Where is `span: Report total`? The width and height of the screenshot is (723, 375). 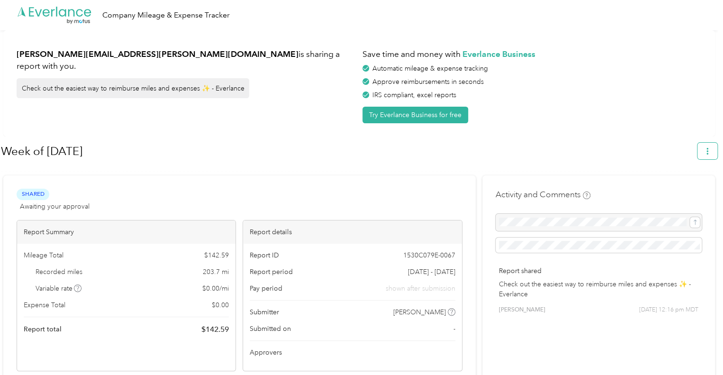
span: Report total is located at coordinates (43, 329).